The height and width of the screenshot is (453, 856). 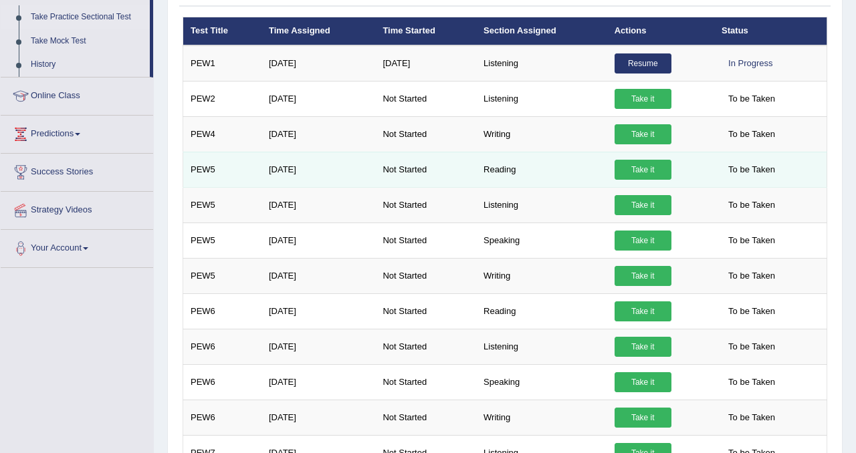 I want to click on div: In Progress, so click(x=750, y=64).